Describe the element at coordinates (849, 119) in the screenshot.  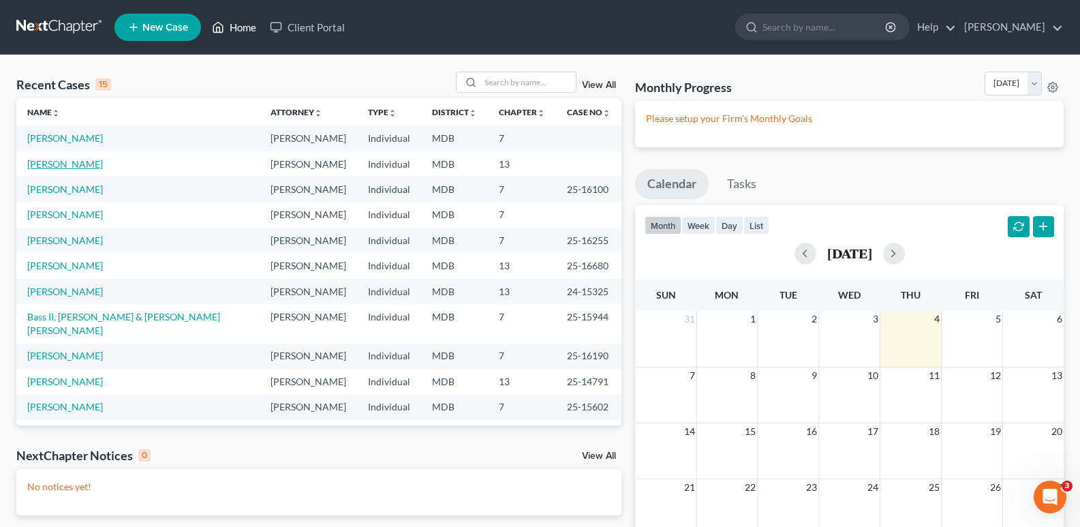
I see `p: Please setup your Firm's Monthly Goals` at that location.